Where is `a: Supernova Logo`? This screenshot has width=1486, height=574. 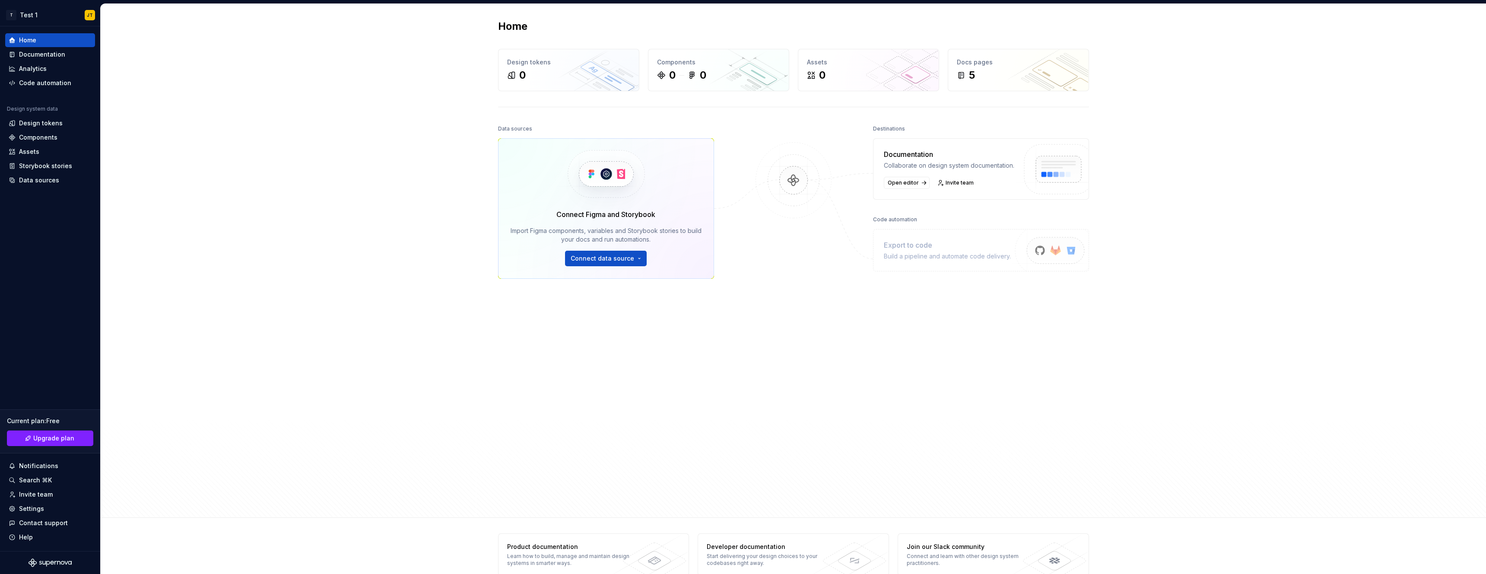
a: Supernova Logo is located at coordinates (50, 562).